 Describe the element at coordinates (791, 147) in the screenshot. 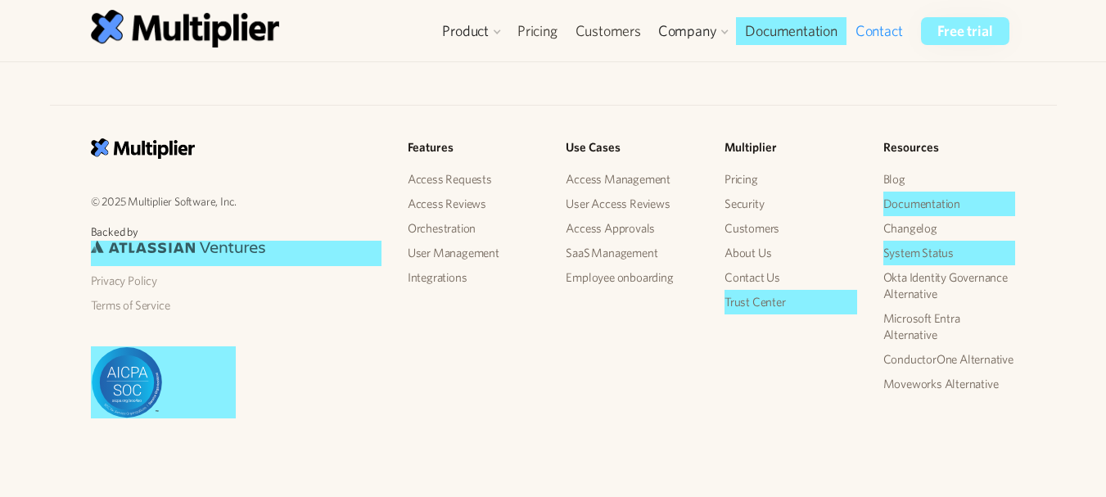

I see `h5: Multiplier` at that location.